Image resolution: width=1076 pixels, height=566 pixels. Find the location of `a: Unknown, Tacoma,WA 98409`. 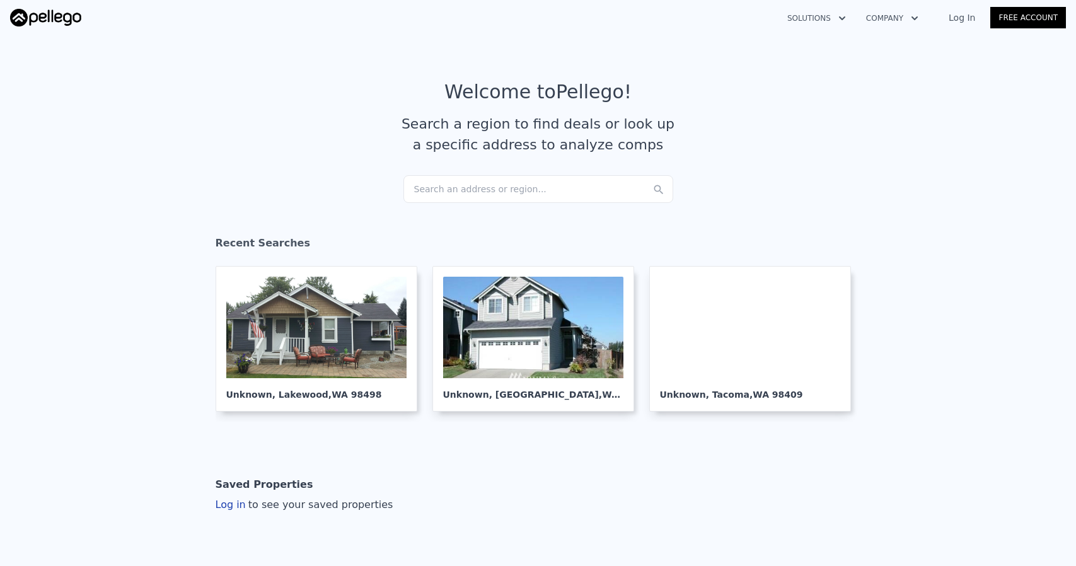

a: Unknown, Tacoma,WA 98409 is located at coordinates (755, 338).